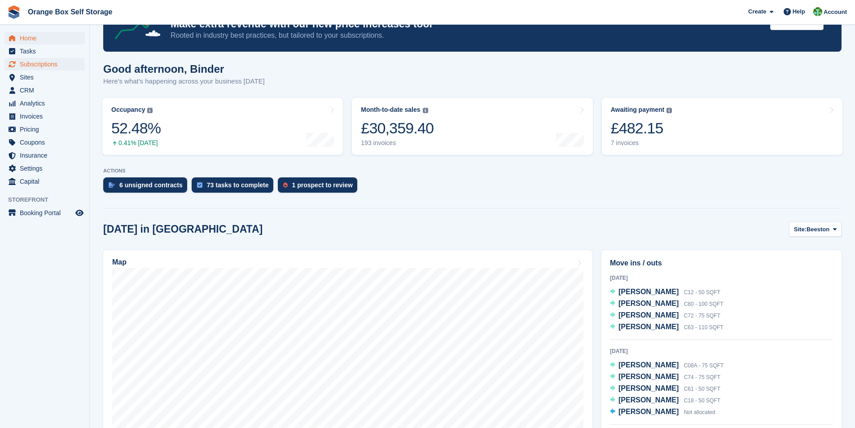 Image resolution: width=855 pixels, height=428 pixels. Describe the element at coordinates (14, 12) in the screenshot. I see `img: stora-icon-8386f47178a22dfd0bd8f6a31ec36ba5ce8667c1dd55bd0f319d3a0aa187defe.svg` at that location.